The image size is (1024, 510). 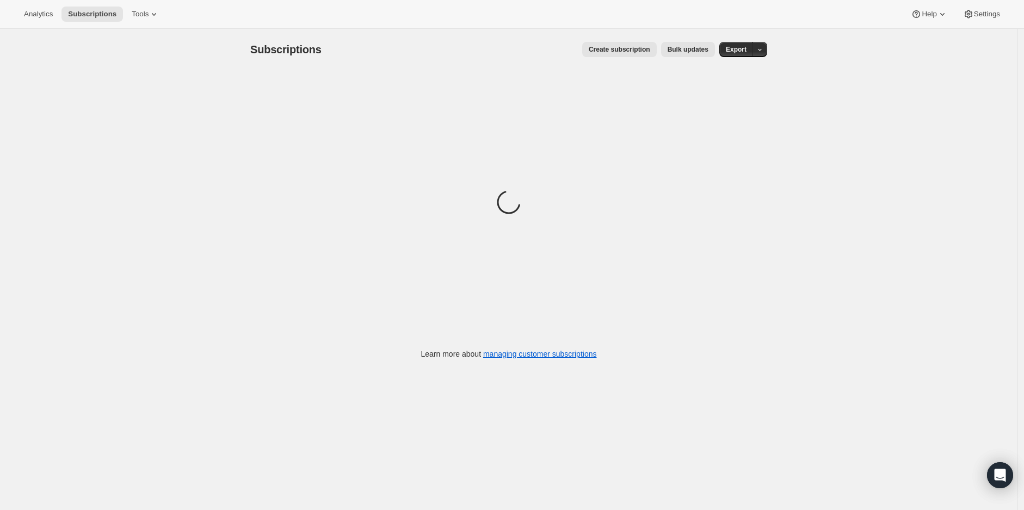 I want to click on span: Settings, so click(x=987, y=14).